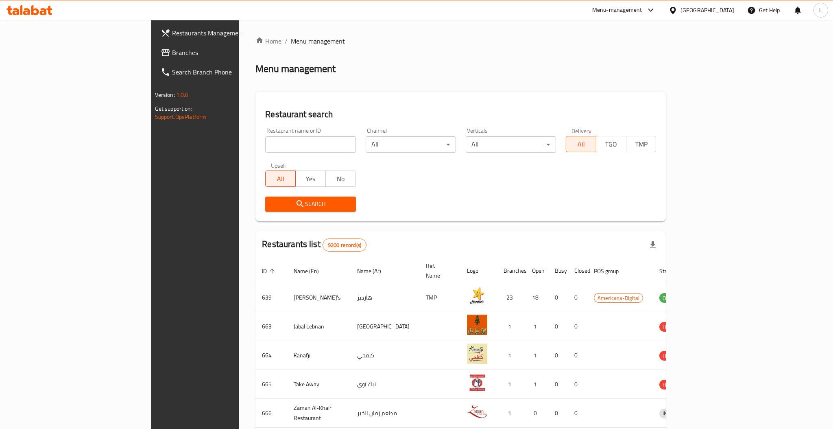 Image resolution: width=833 pixels, height=429 pixels. I want to click on button: Yes, so click(310, 179).